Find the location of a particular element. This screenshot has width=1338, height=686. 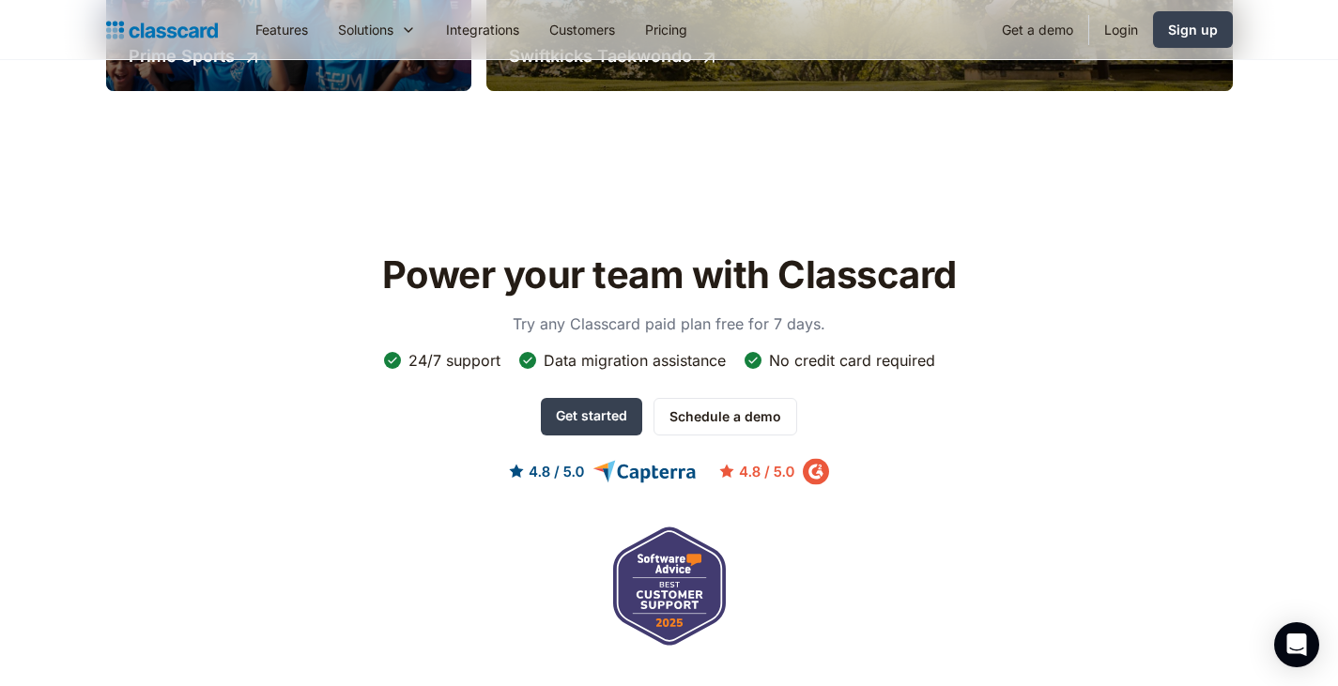

div: No credit card required is located at coordinates (851, 360).